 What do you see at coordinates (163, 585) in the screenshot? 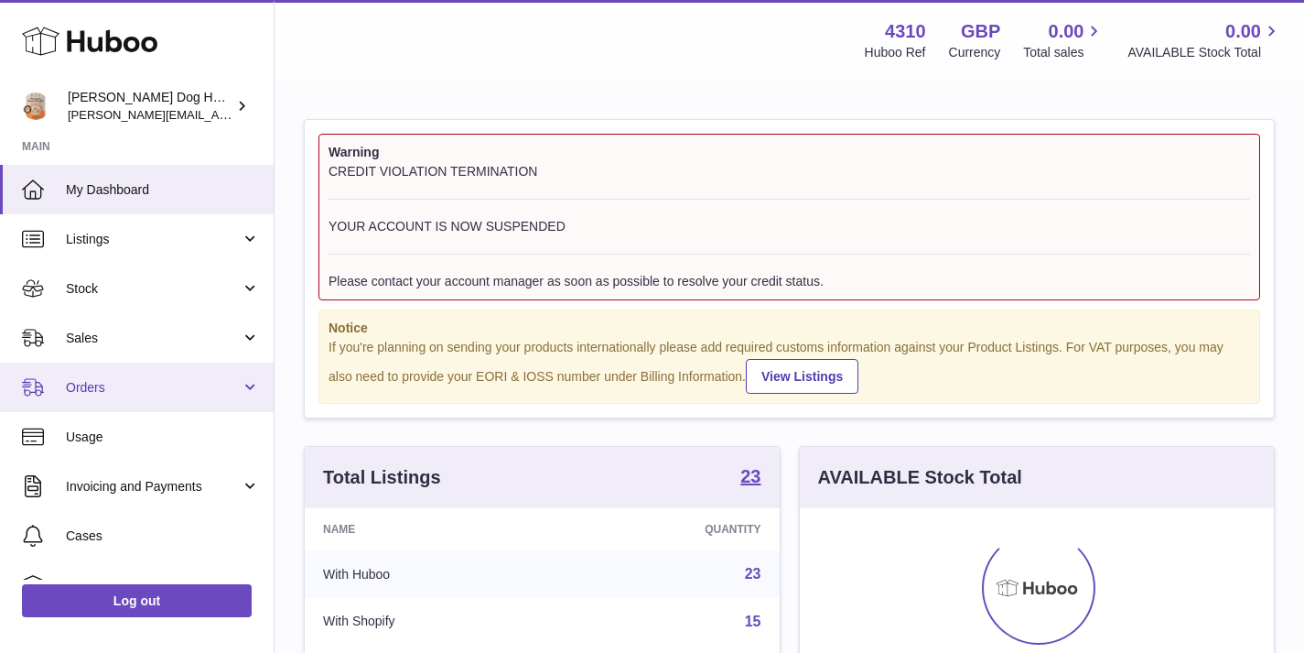
I see `span: Channels` at bounding box center [163, 585].